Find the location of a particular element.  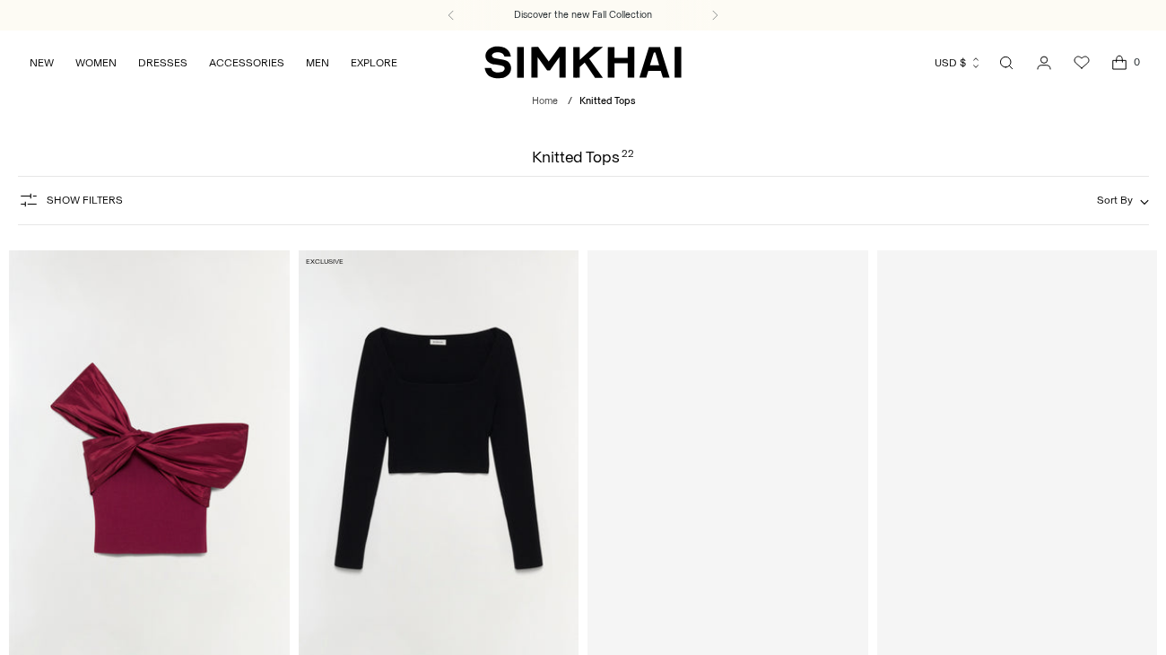

span: Show Filters is located at coordinates (84, 200).